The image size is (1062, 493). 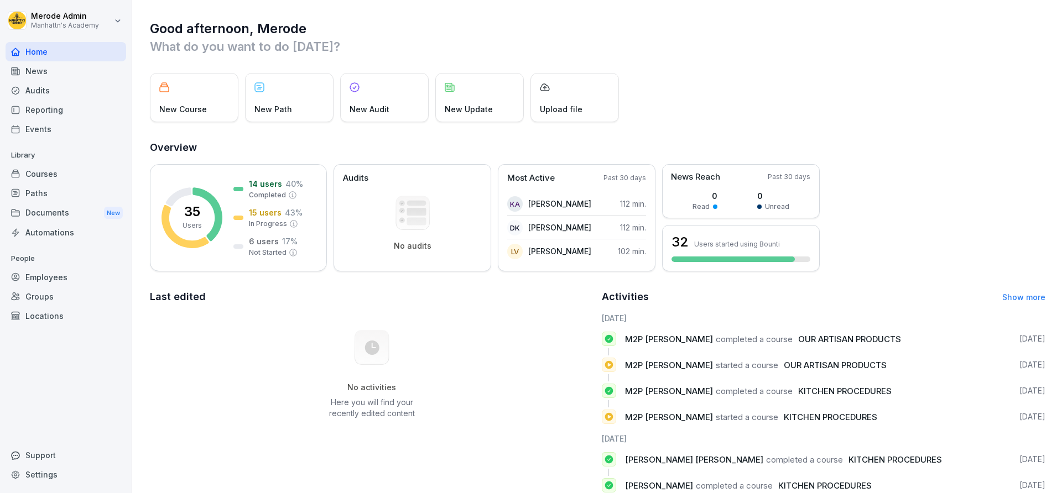 What do you see at coordinates (597, 148) in the screenshot?
I see `h2: Overview` at bounding box center [597, 148].